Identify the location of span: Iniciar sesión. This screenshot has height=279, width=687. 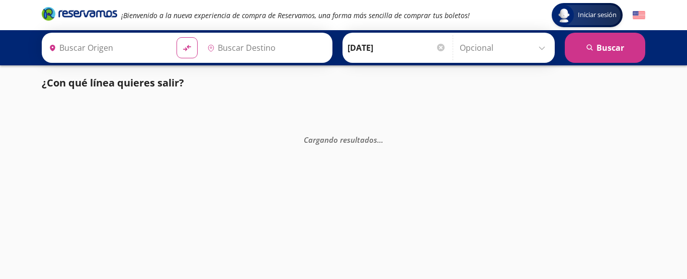
(597, 15).